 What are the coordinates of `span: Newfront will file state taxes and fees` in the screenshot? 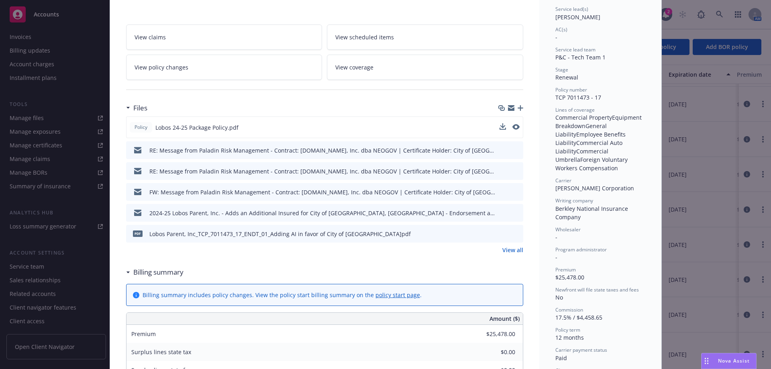 It's located at (597, 290).